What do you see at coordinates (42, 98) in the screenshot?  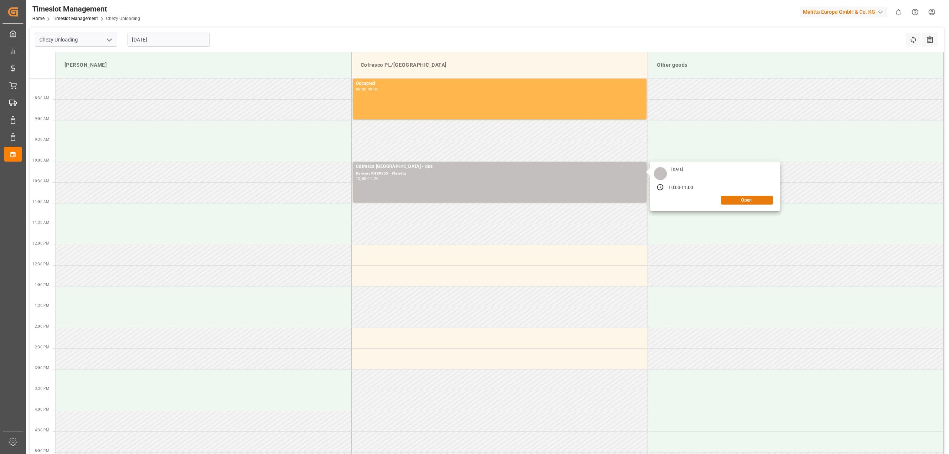 I see `span: 8:30 AM` at bounding box center [42, 98].